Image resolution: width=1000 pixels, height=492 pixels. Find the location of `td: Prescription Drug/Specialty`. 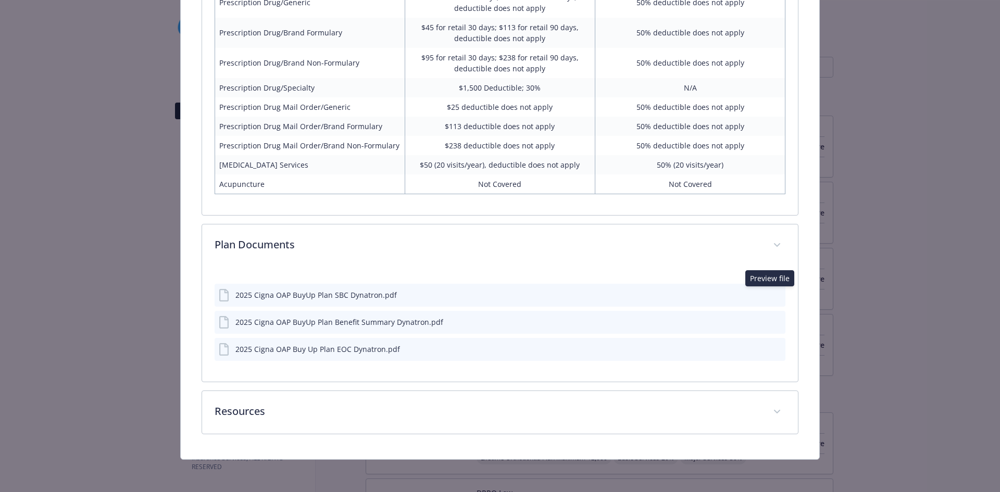

td: Prescription Drug/Specialty is located at coordinates (309, 88).